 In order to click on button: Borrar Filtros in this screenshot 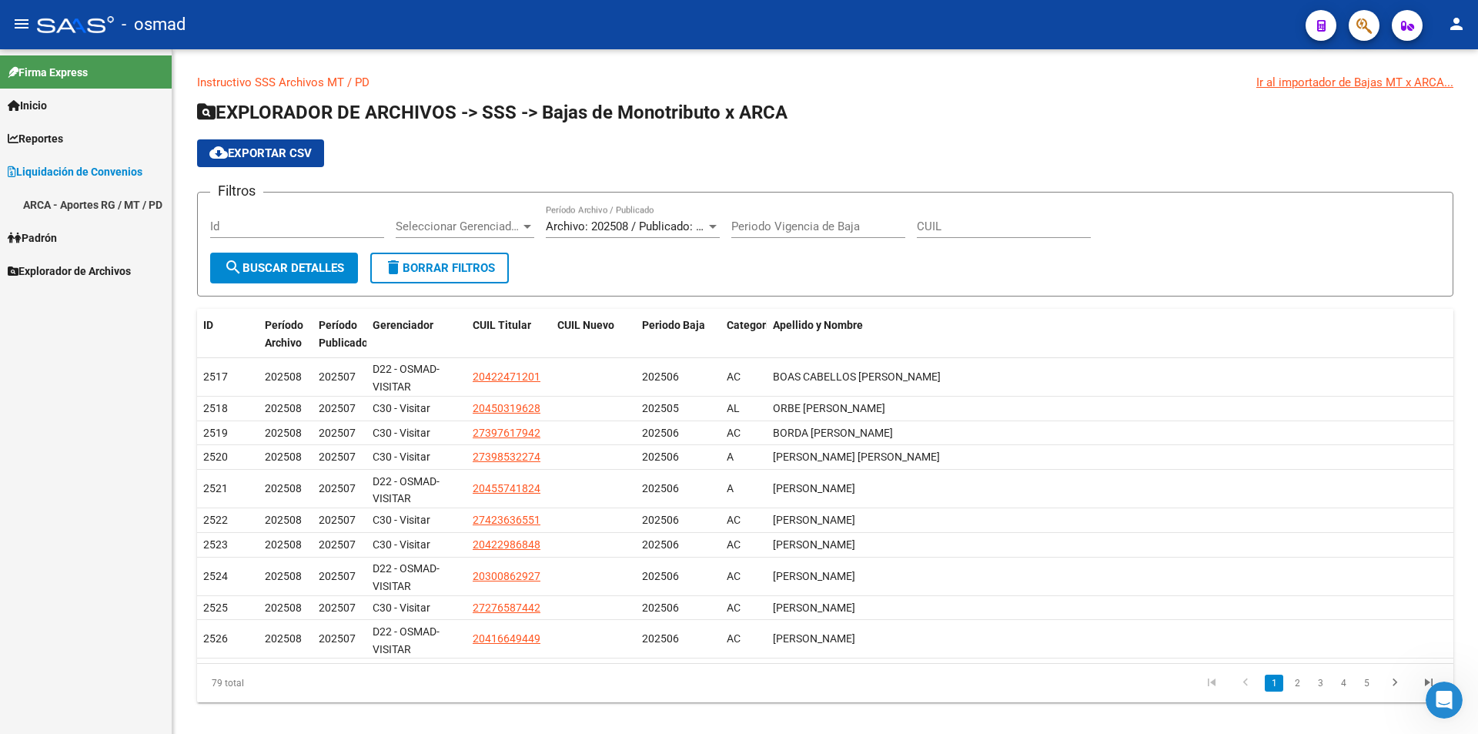, I will do `click(440, 268)`.